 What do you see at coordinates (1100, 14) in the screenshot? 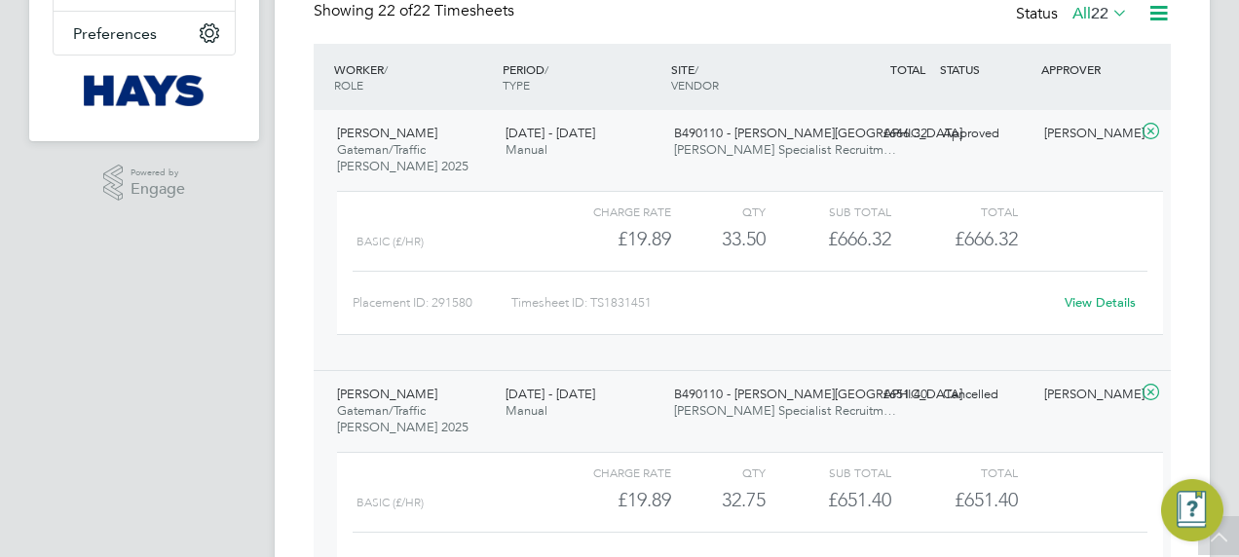
I see `label: All` at bounding box center [1100, 14].